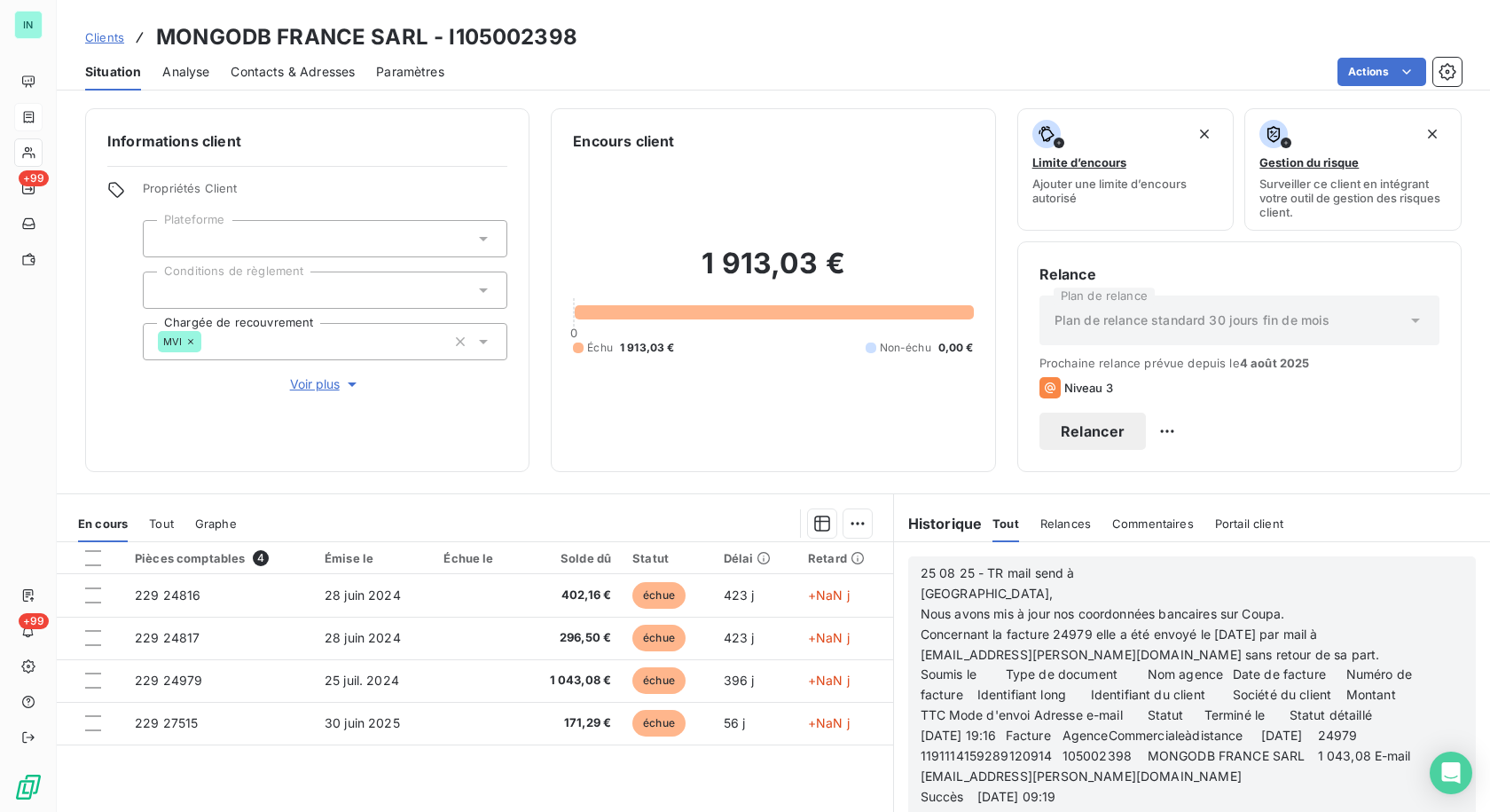 Image resolution: width=1490 pixels, height=812 pixels. I want to click on span: Propriétés Client, so click(324, 193).